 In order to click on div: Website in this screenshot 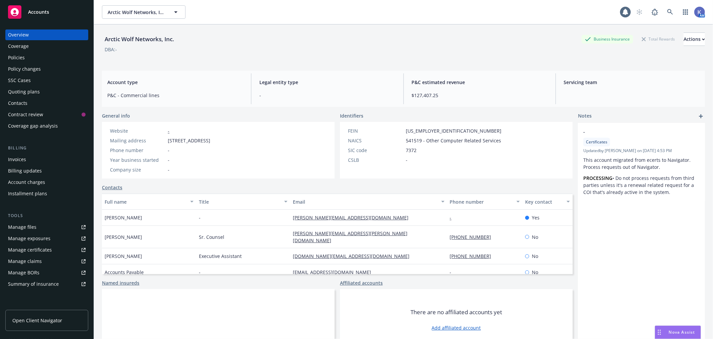, I will do `click(137, 130)`.